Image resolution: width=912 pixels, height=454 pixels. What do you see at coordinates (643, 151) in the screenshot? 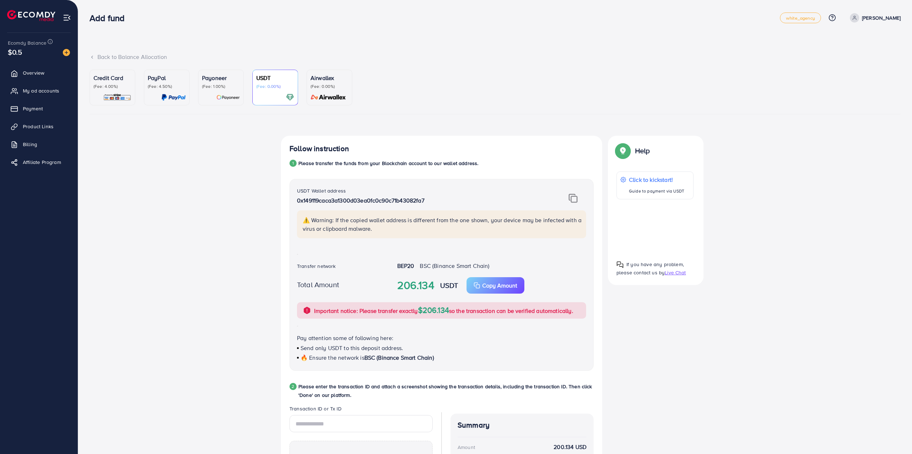
I see `p: Help` at bounding box center [643, 151].